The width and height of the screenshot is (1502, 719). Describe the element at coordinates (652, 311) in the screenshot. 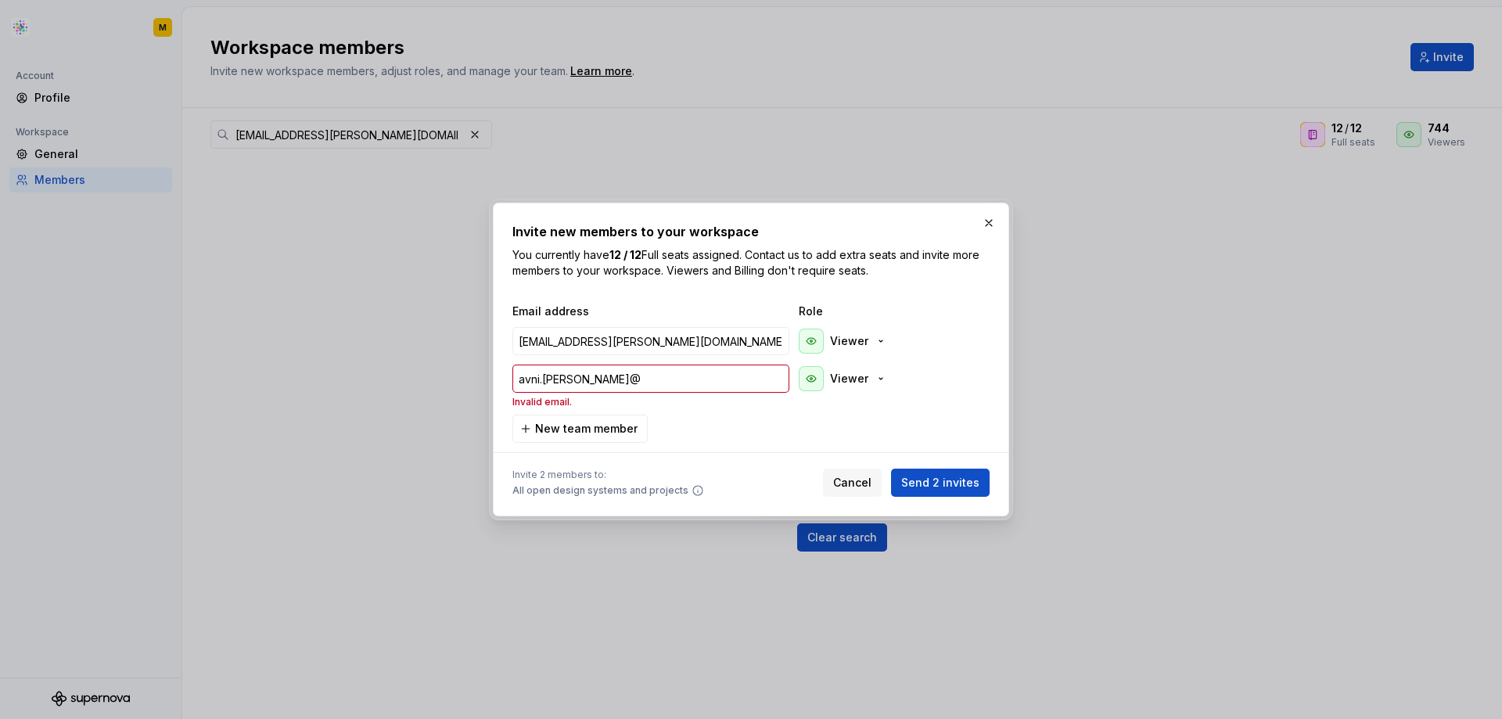

I see `span: Email address` at that location.